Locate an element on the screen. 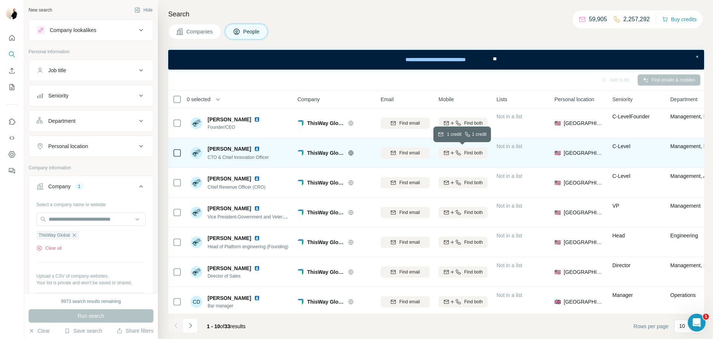 The width and height of the screenshot is (713, 339). span: Lists is located at coordinates (502, 99).